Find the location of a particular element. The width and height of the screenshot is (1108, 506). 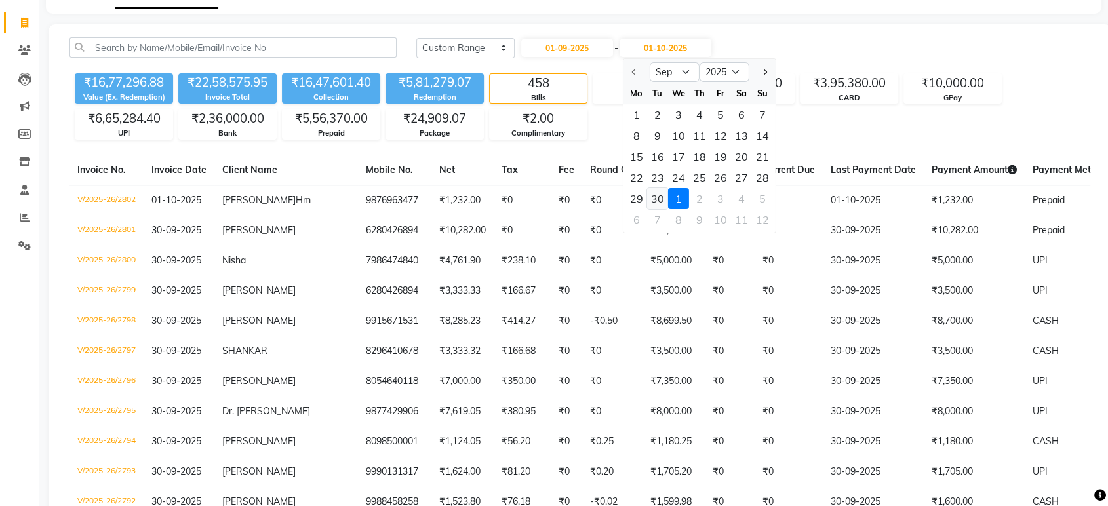

div: 3 is located at coordinates (679, 115).